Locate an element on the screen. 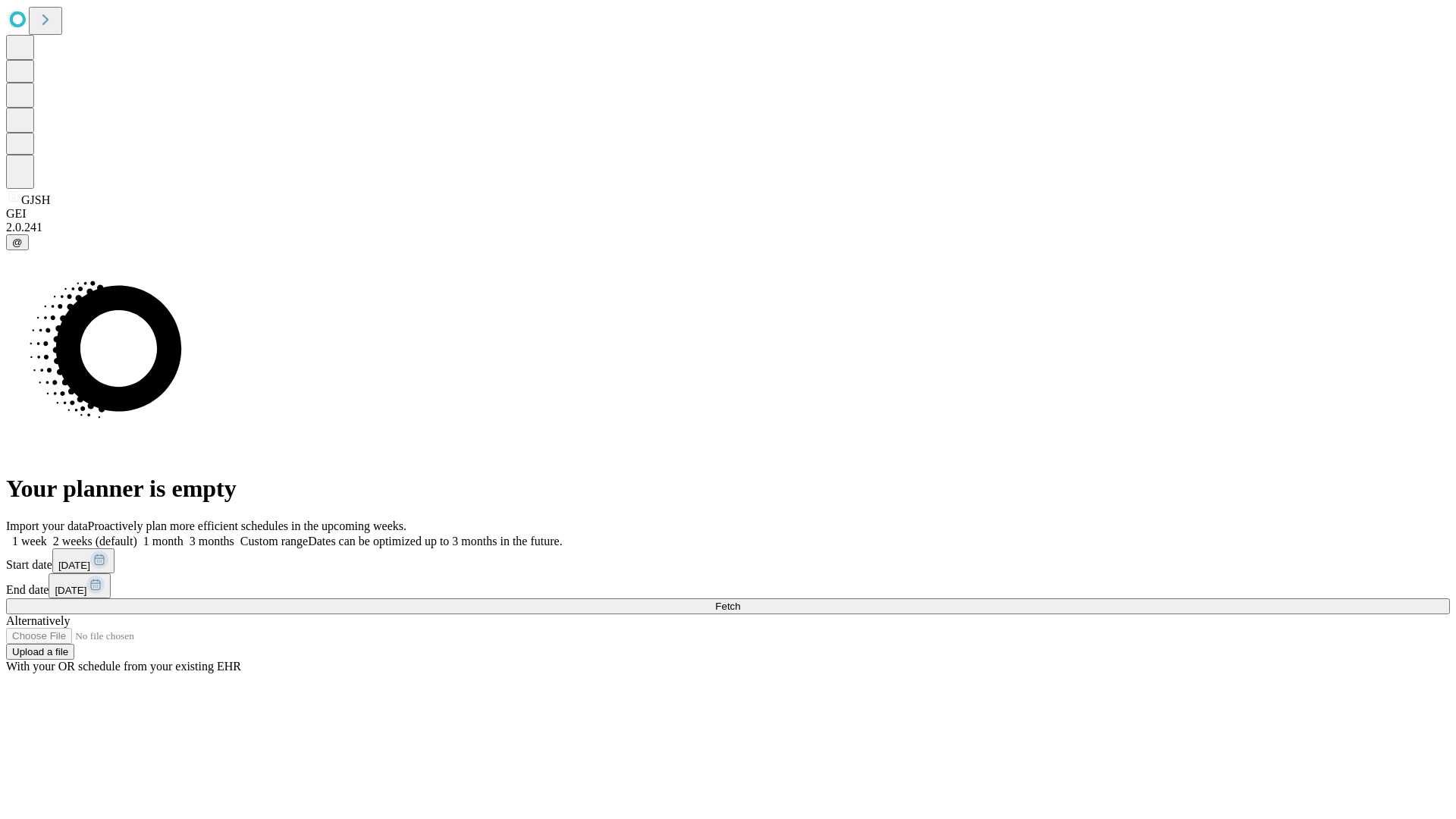  span: 1 month is located at coordinates (163, 540).